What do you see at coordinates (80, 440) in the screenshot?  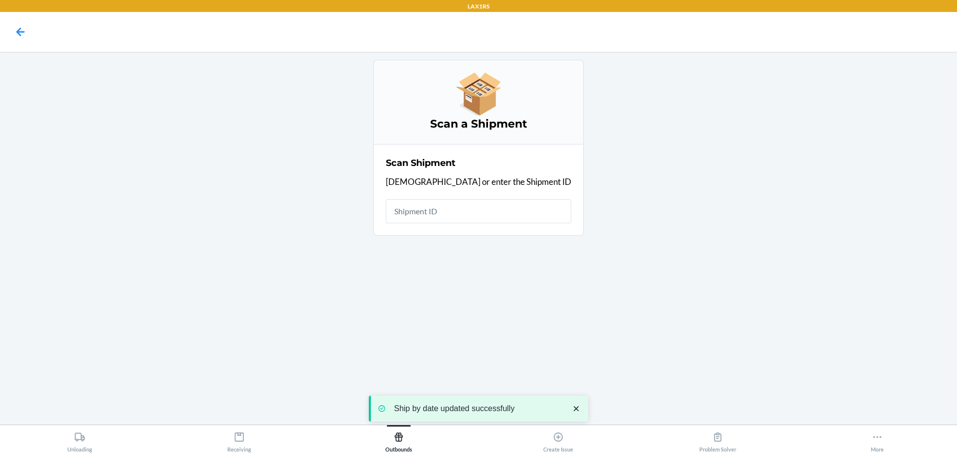 I see `div: Unloading` at bounding box center [80, 440].